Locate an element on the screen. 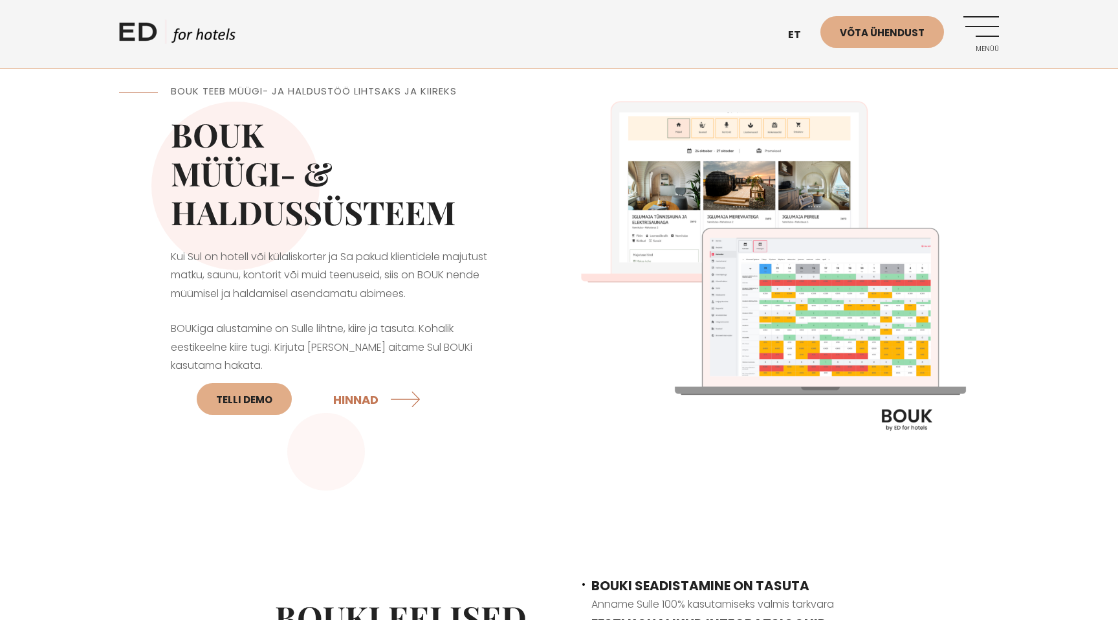 The height and width of the screenshot is (620, 1118). p: Anname Sulle 100% kasutamiseks valmis tarkvara is located at coordinates (779, 604).